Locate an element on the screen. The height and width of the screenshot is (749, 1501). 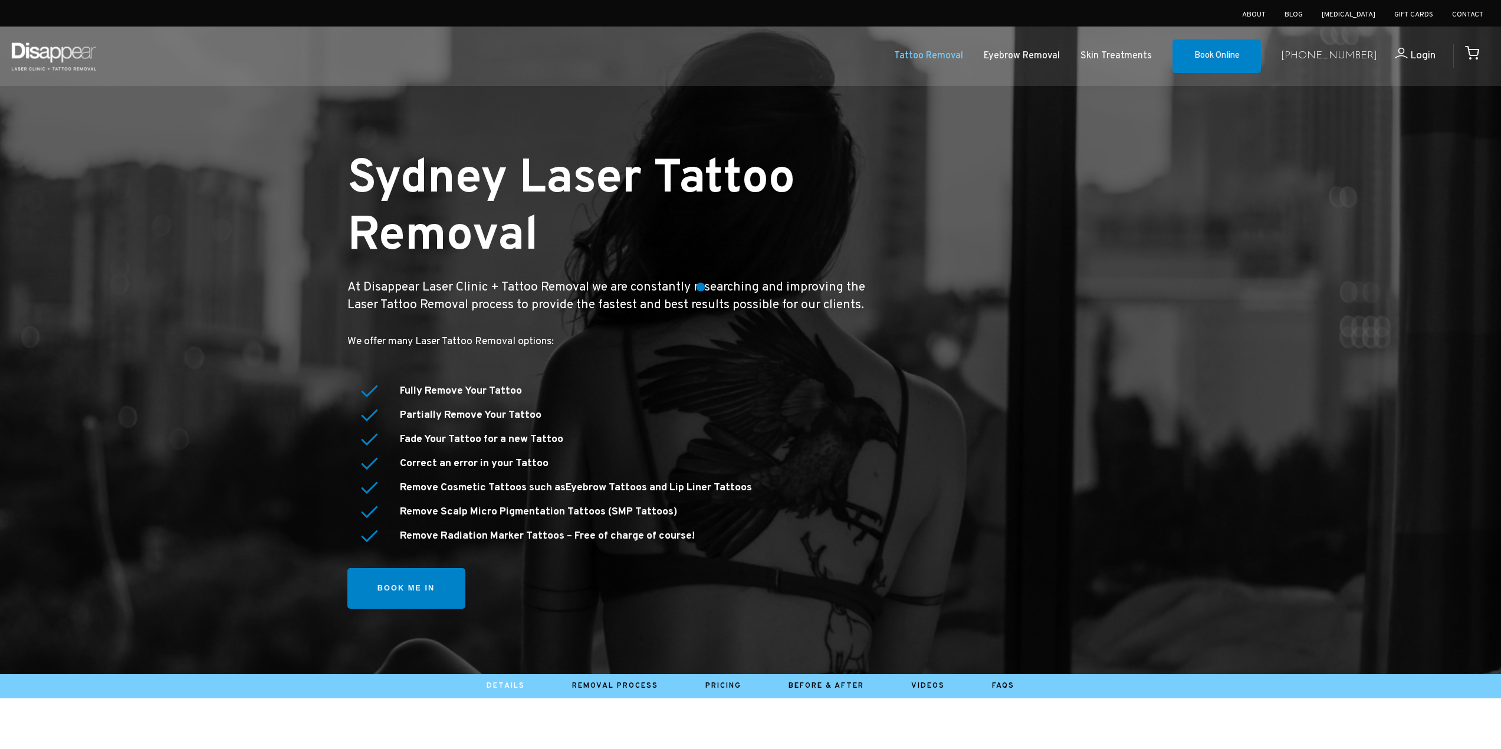
a: Remove Scalp Micro Pigmentation Tattoos (SMP Tattoos) is located at coordinates (538, 512).